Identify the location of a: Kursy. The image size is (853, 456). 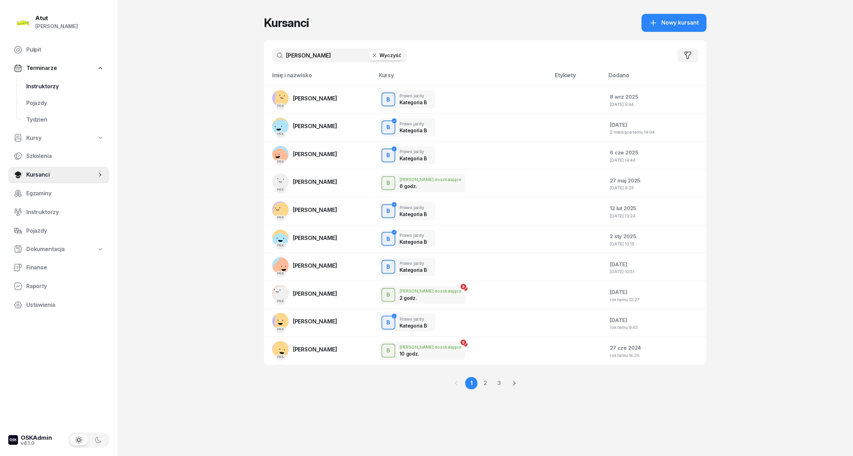
(59, 138).